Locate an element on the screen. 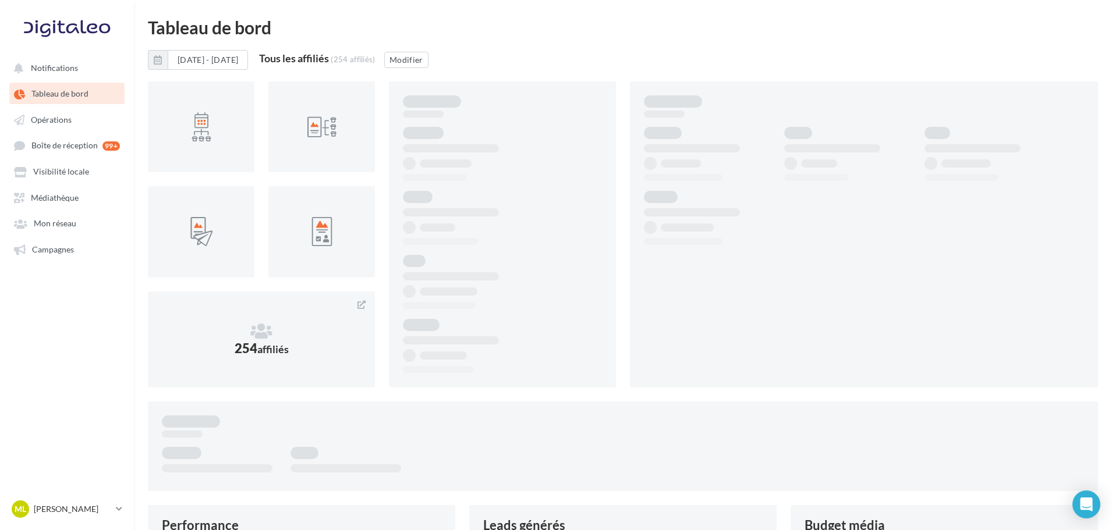 The width and height of the screenshot is (1112, 530). button: Modifier is located at coordinates (406, 60).